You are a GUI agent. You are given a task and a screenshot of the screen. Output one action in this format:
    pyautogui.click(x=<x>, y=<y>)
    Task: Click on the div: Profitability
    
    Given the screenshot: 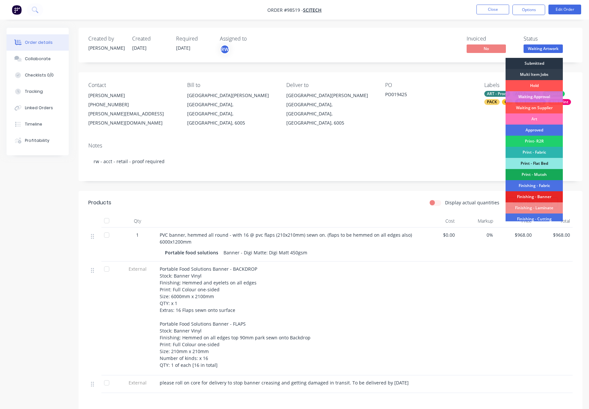 What is the action you would take?
    pyautogui.click(x=37, y=141)
    